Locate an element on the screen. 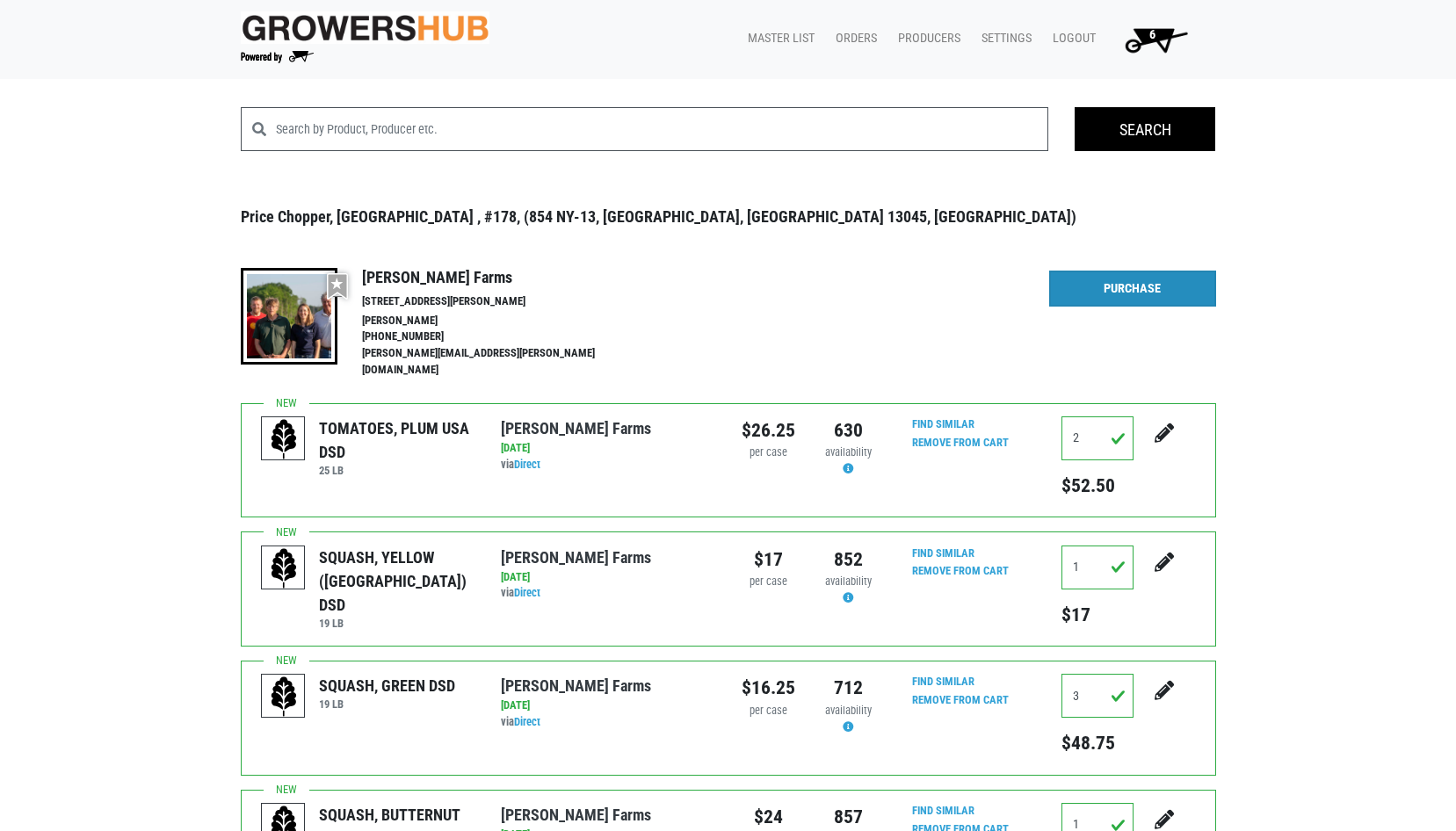 This screenshot has height=831, width=1456. img: original-fc7597fdc6adbb9d0e2ae620e786d1a2.jpg is located at coordinates (365, 27).